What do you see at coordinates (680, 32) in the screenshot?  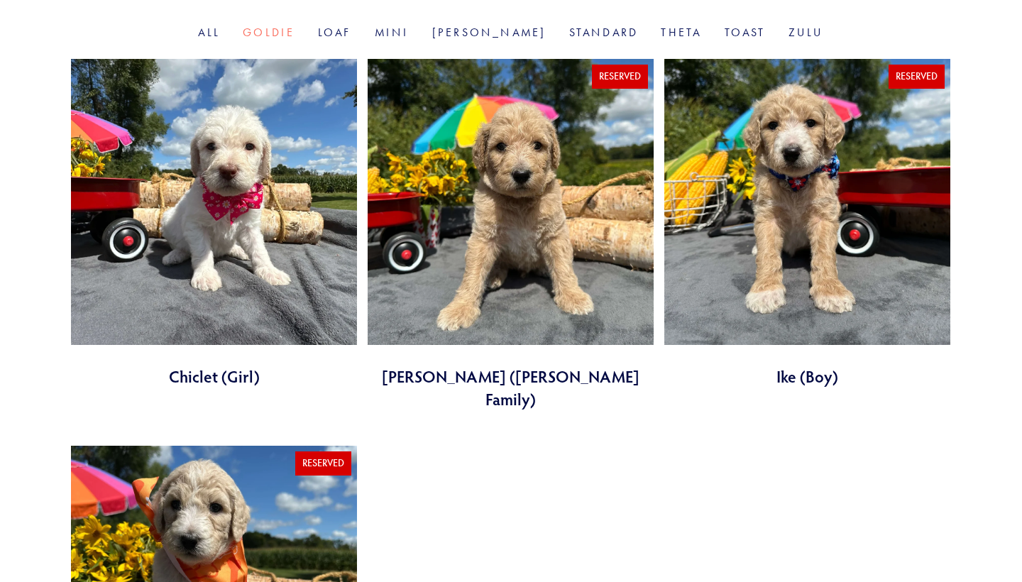 I see `a: Theta` at bounding box center [680, 32].